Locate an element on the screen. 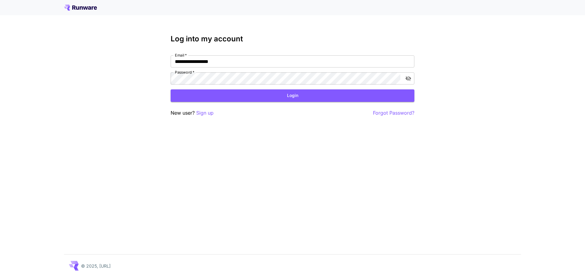 The image size is (585, 277). button: Sign up is located at coordinates (205, 113).